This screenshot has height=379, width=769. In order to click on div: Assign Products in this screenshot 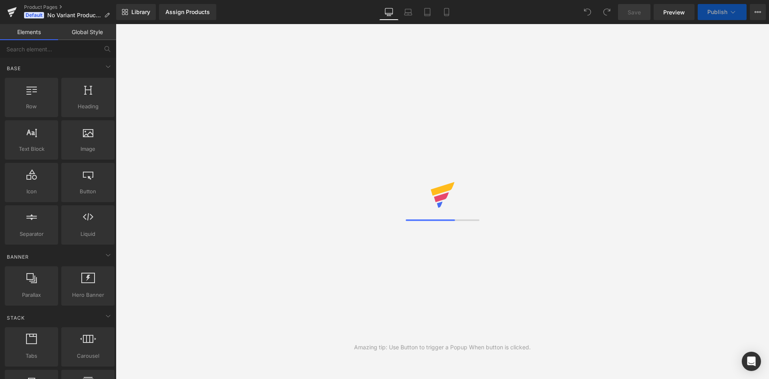, I will do `click(188, 12)`.